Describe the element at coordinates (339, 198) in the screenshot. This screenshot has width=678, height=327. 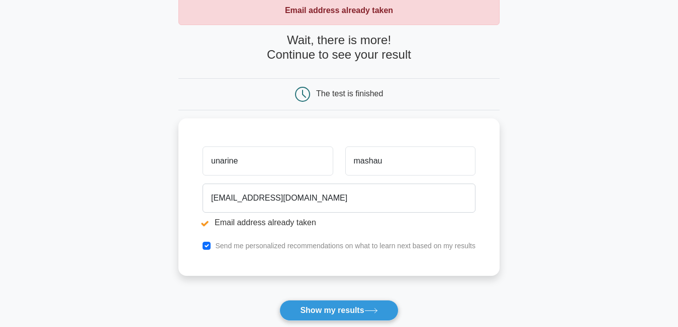
I see `input: Email` at that location.